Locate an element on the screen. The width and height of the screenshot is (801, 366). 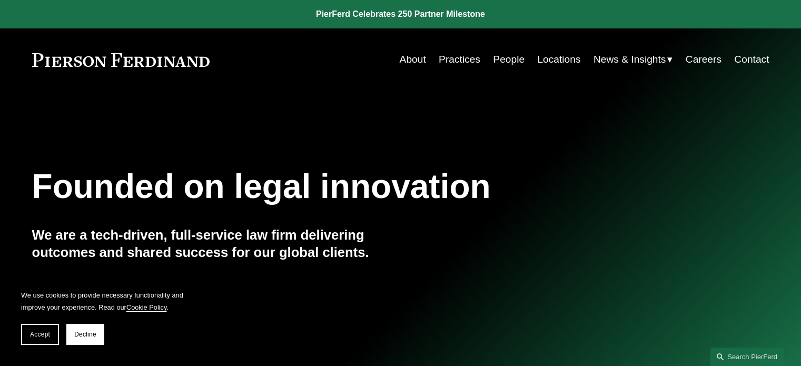
a: Cookie Policy is located at coordinates (146, 307).